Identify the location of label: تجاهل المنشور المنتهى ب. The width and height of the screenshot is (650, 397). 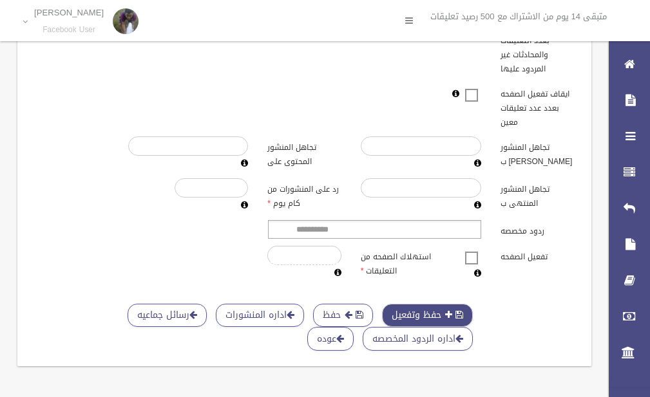
(537, 195).